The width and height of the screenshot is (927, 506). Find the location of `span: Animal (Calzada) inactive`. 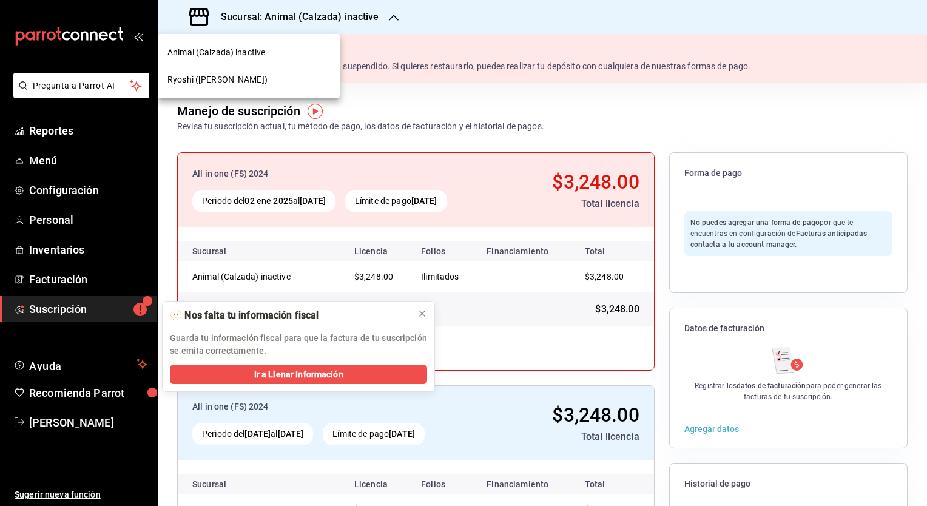

span: Animal (Calzada) inactive is located at coordinates (216, 52).